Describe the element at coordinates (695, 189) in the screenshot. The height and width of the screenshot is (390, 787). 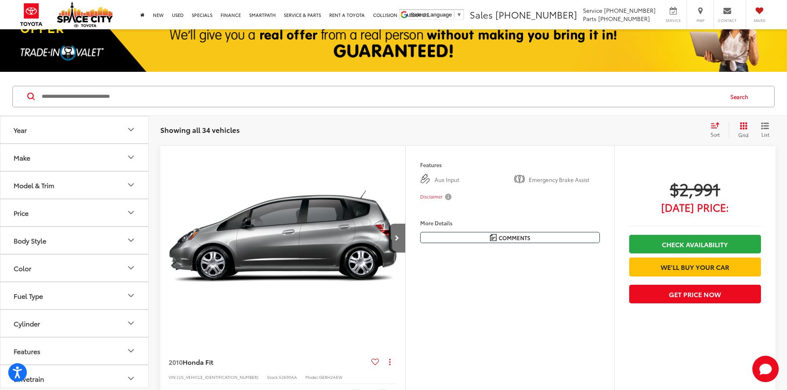
I see `span: $2,991` at that location.